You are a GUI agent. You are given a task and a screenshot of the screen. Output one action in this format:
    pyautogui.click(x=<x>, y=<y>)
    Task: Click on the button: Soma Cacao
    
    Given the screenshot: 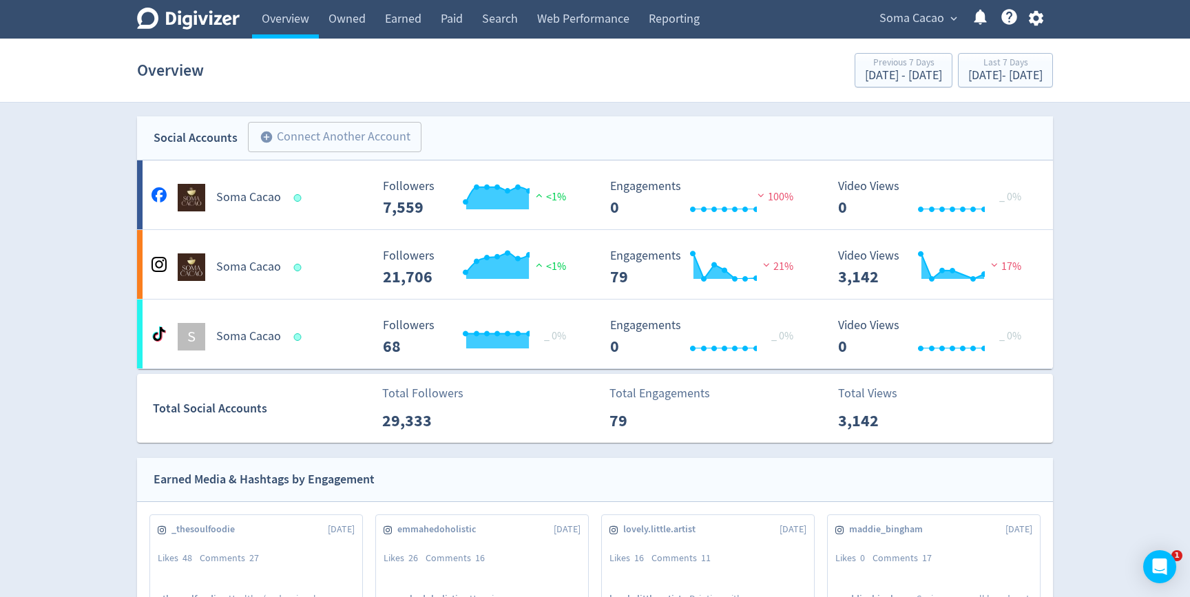 What is the action you would take?
    pyautogui.click(x=917, y=19)
    